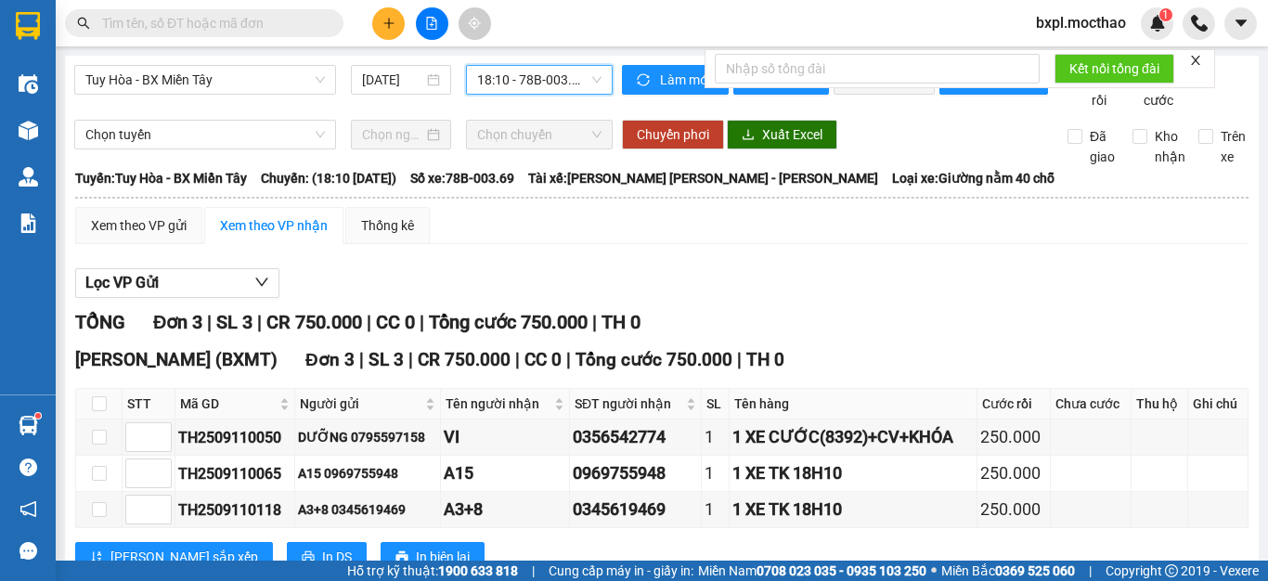 This screenshot has width=1268, height=581. I want to click on button: printerIn DS, so click(327, 557).